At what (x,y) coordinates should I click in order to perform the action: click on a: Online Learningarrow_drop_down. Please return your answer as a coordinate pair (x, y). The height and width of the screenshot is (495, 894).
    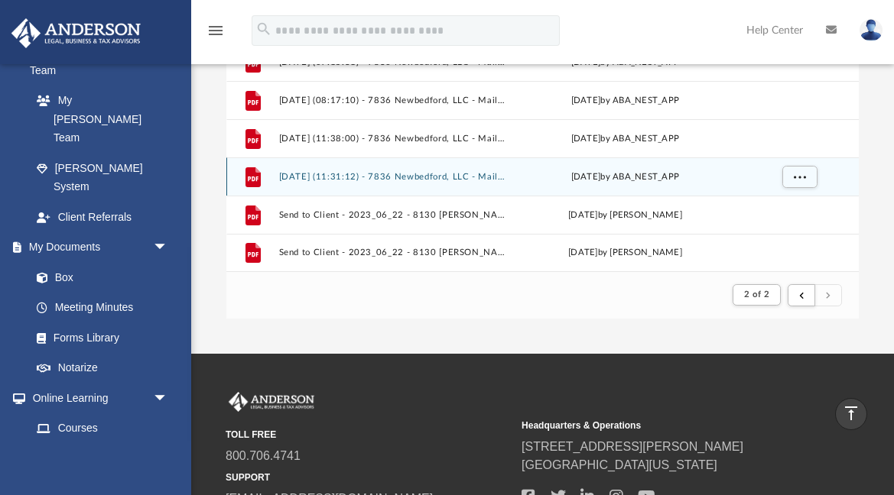
    Looking at the image, I should click on (97, 398).